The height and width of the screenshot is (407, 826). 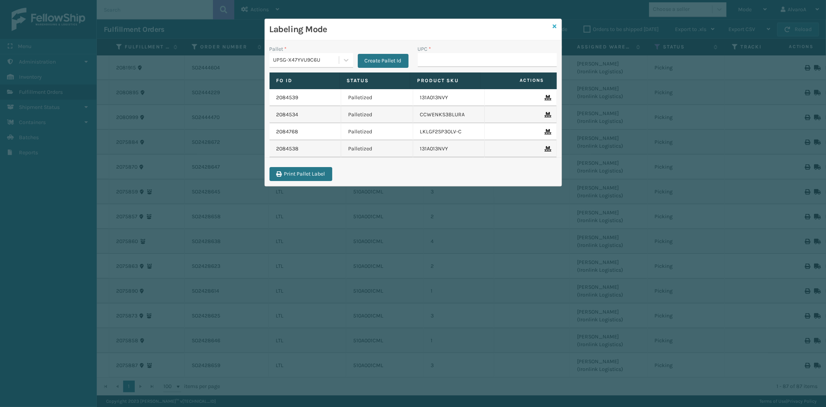 I want to click on label: Product SKU, so click(x=445, y=81).